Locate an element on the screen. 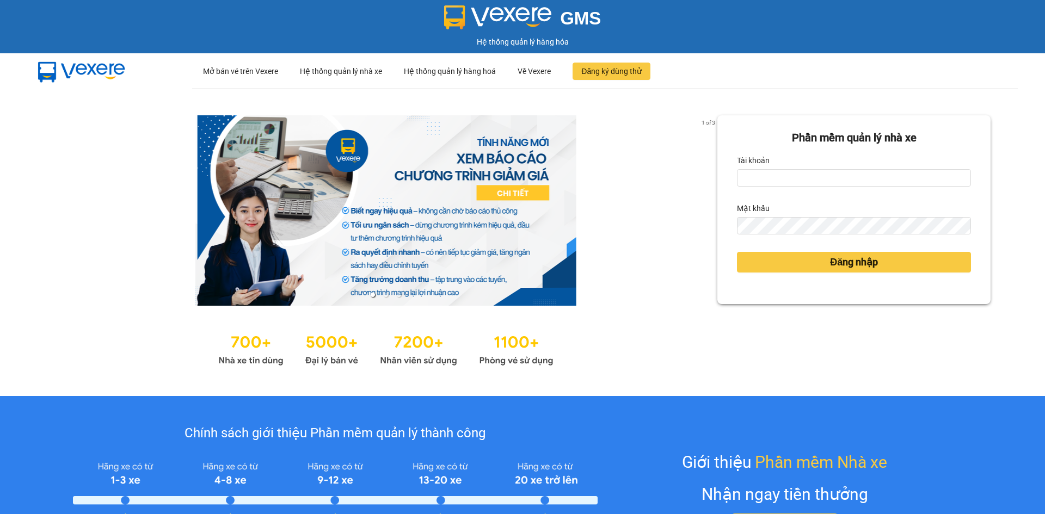  div: Phần mềm quản lý nhà xe is located at coordinates (854, 138).